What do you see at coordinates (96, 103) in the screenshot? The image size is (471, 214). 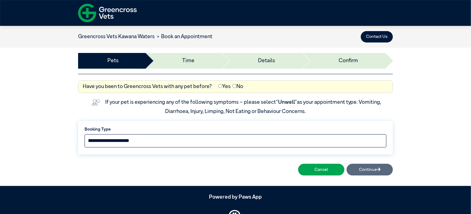 I see `img: vet` at bounding box center [96, 103].